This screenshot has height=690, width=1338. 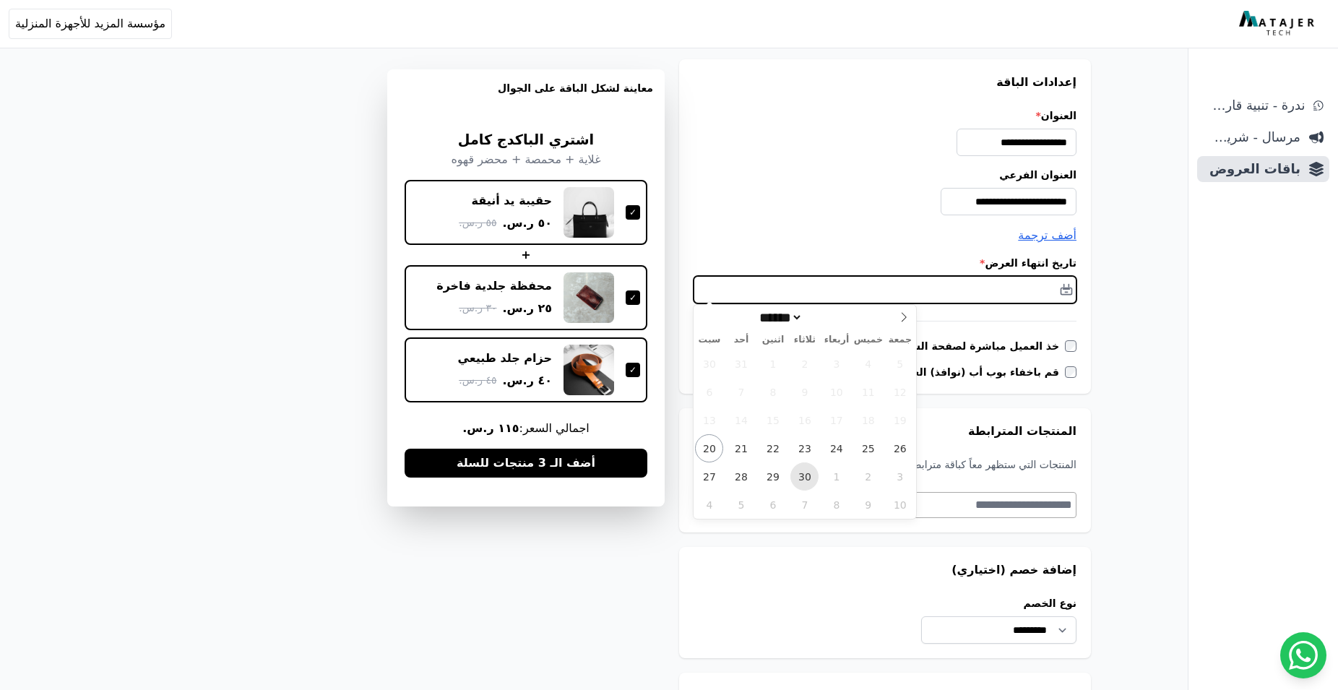 What do you see at coordinates (885, 116) in the screenshot?
I see `label: العنوان` at bounding box center [885, 116].